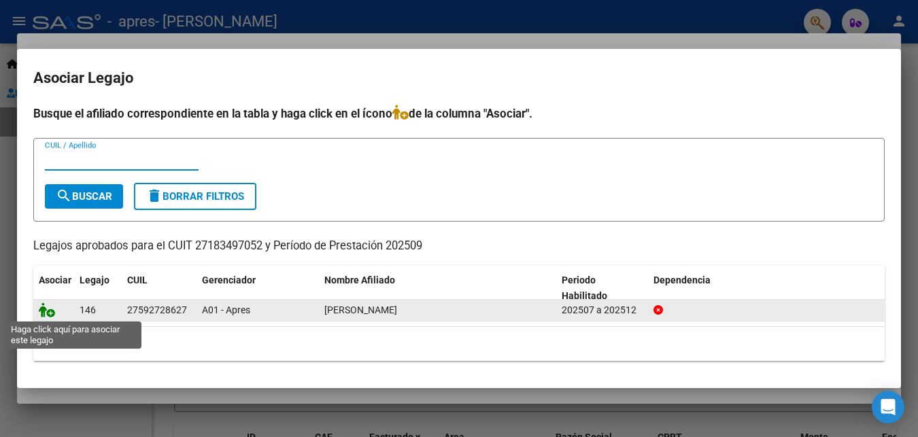  I want to click on span: Dependencia, so click(682, 280).